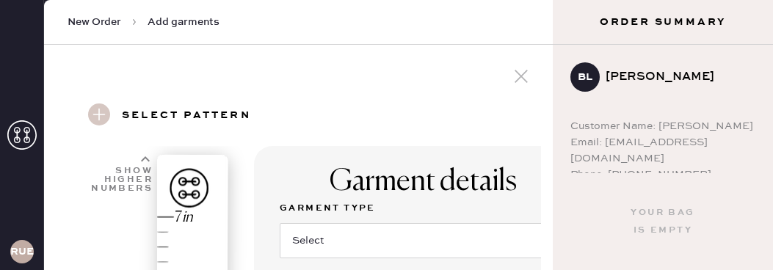 This screenshot has width=773, height=270. What do you see at coordinates (94, 22) in the screenshot?
I see `span: New Order` at bounding box center [94, 22].